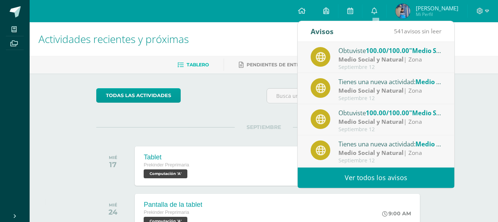 The image size is (498, 222). I want to click on div: 17, so click(113, 164).